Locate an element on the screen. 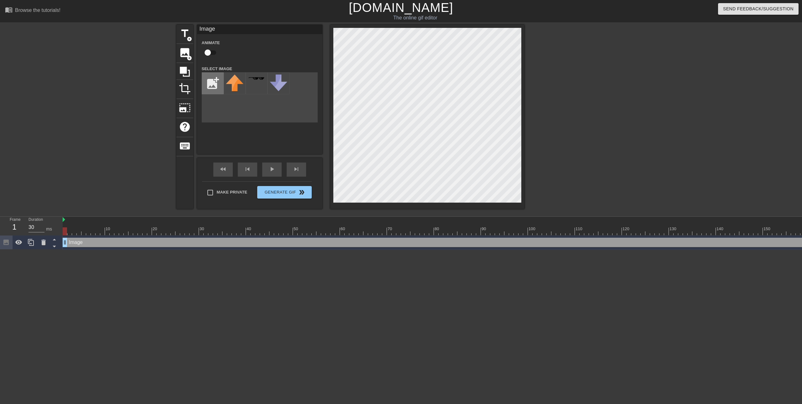 The image size is (802, 404). span: Send Feedback/Suggestion is located at coordinates (758, 9).